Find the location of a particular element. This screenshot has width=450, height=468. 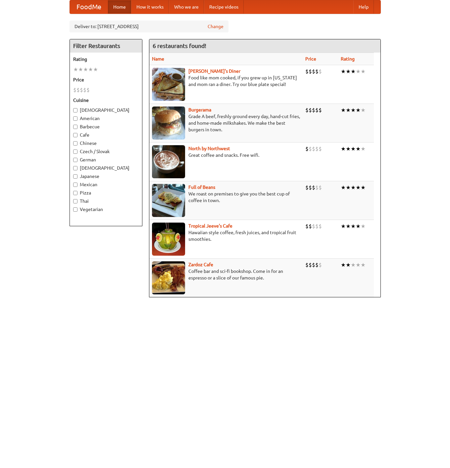

img: zardoz.jpg is located at coordinates (168, 278).